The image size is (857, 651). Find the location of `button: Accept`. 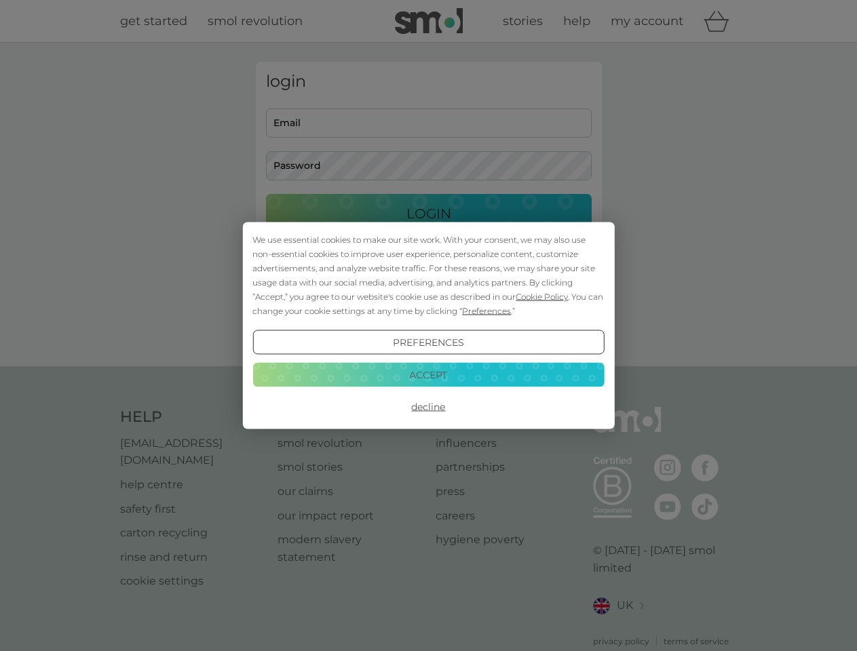

button: Accept is located at coordinates (428, 375).